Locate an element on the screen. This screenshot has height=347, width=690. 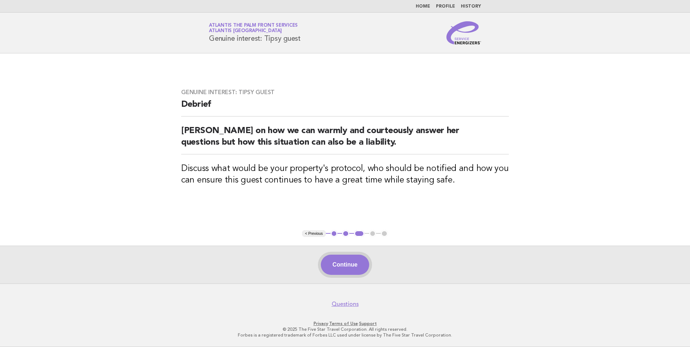
a: Support is located at coordinates (368, 324).